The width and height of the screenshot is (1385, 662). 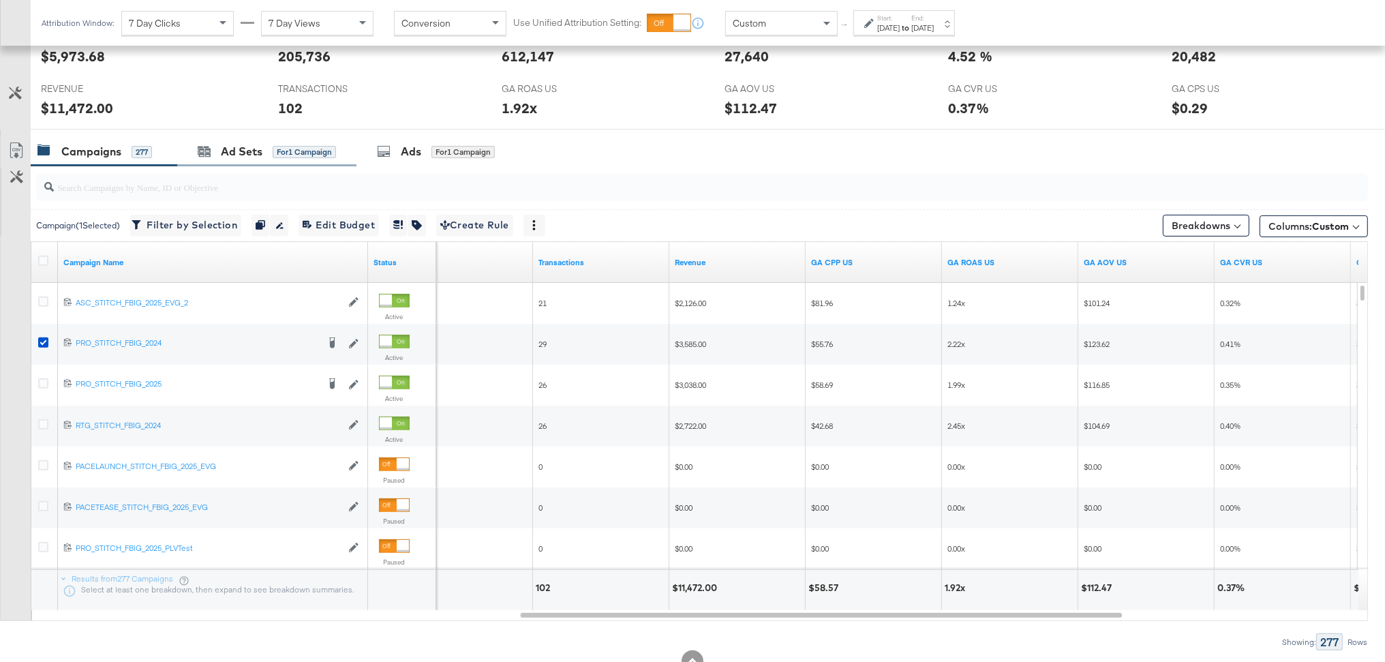 What do you see at coordinates (78, 226) in the screenshot?
I see `div: Campaign ( 1 Selected)` at bounding box center [78, 226].